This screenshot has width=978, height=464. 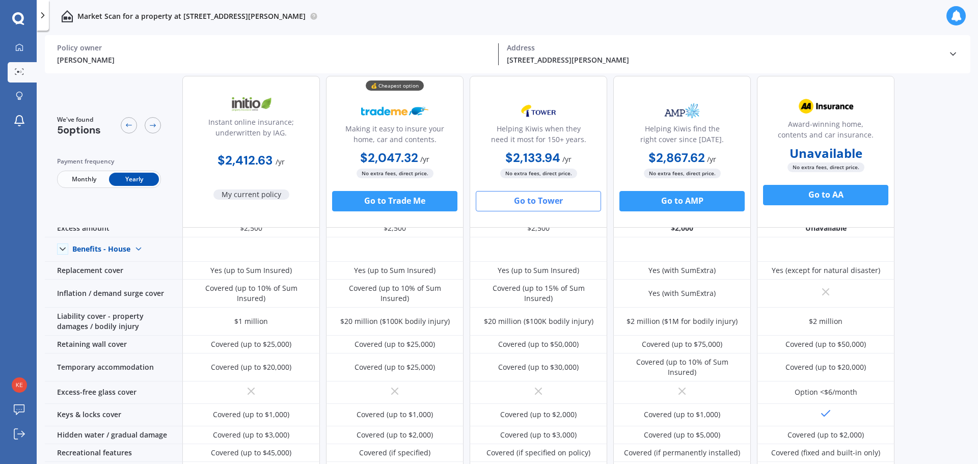 I want to click on div: Covered (up to $5,000), so click(x=682, y=435).